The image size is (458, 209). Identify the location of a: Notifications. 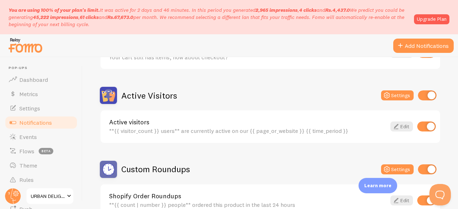
(41, 123).